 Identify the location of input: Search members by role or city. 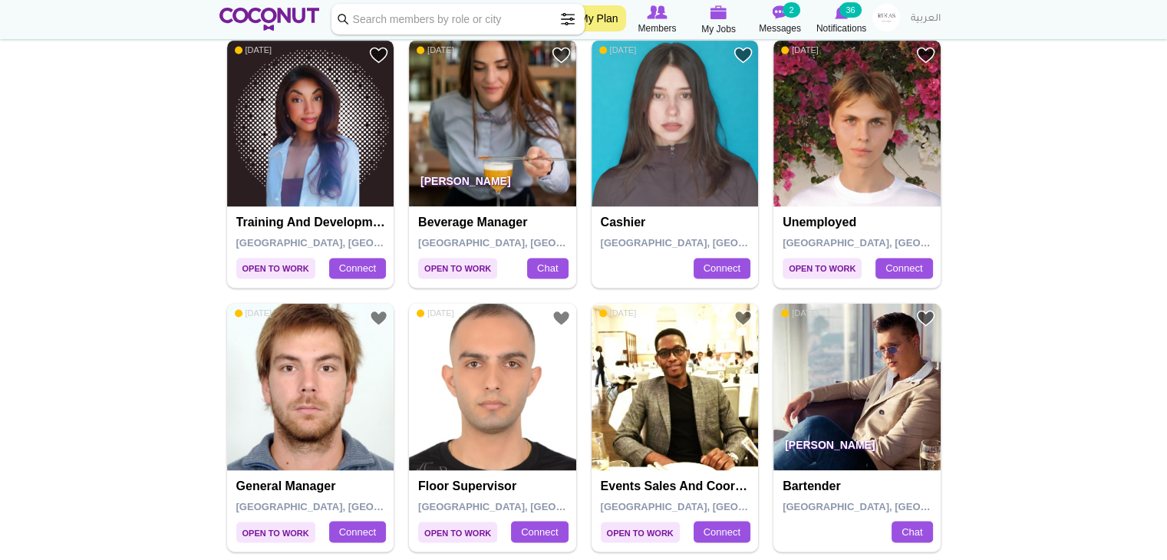
(458, 19).